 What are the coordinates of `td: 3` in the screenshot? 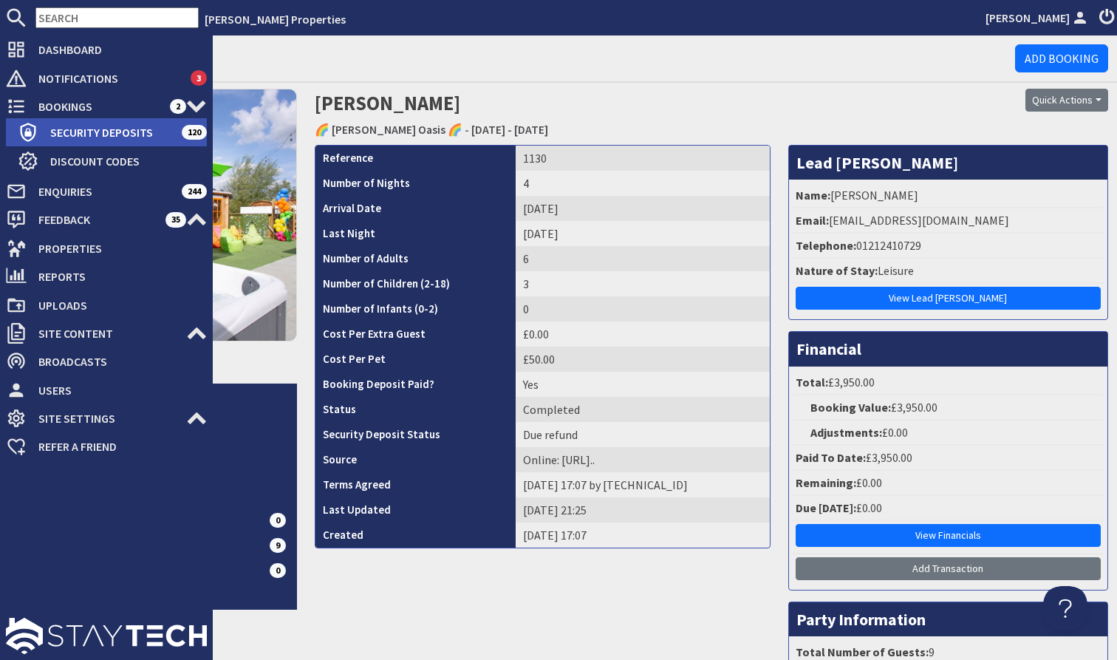 It's located at (642, 284).